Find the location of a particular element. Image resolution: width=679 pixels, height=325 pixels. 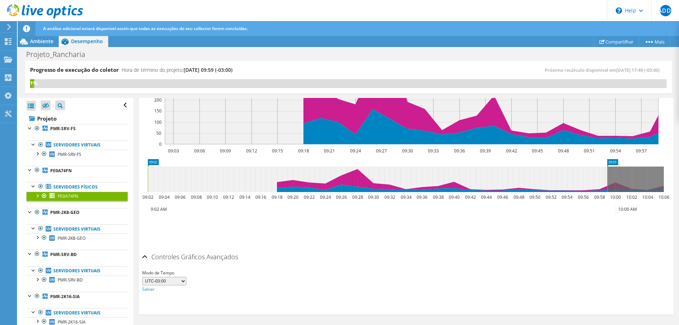

text: 09:58 is located at coordinates (600, 197).